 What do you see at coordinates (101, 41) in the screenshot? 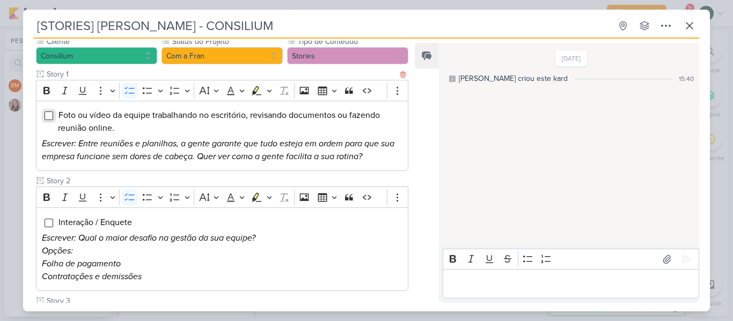
I see `label: Cliente` at bounding box center [101, 41].